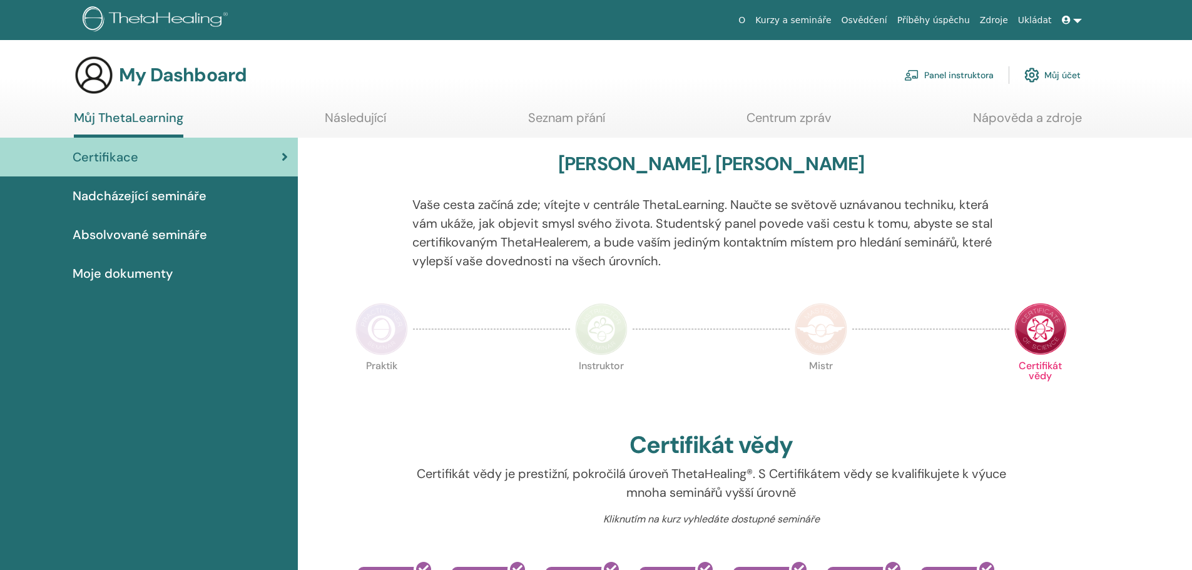 Image resolution: width=1192 pixels, height=570 pixels. I want to click on span: Moje dokumenty, so click(123, 273).